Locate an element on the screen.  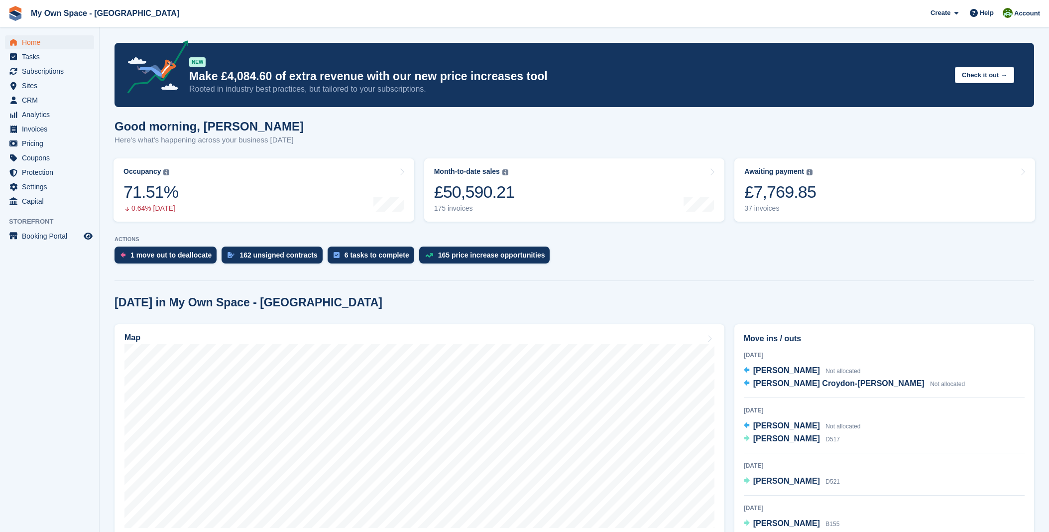
span: Settings is located at coordinates (52, 187).